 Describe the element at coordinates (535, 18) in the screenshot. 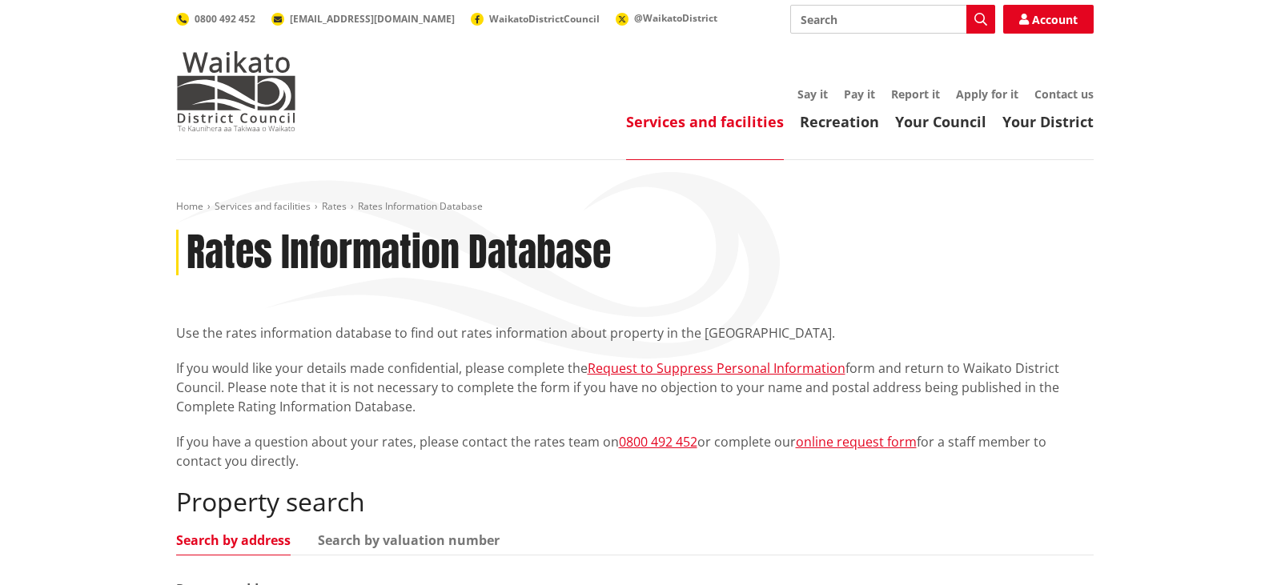

I see `a: WaikatoDistrictCouncil` at that location.